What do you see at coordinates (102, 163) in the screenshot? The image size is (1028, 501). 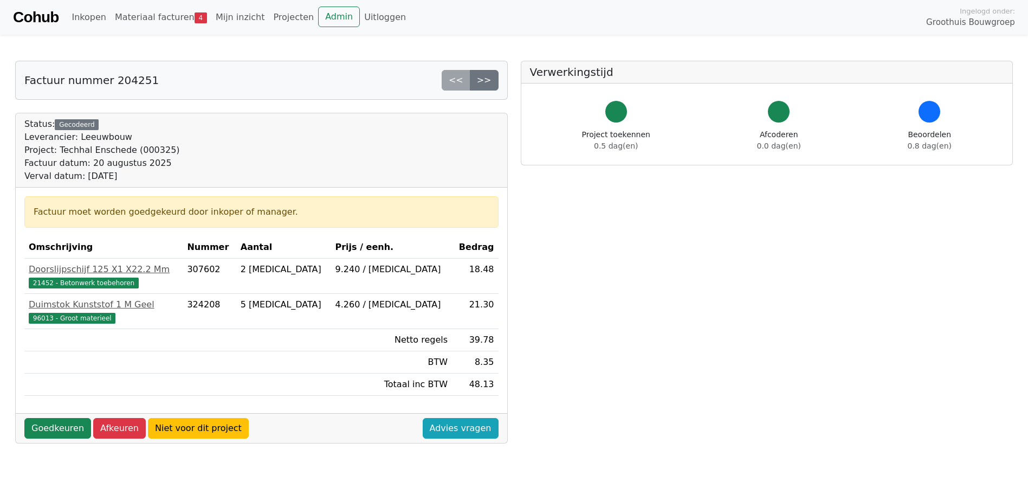 I see `div: Factuur datum: 20 augustus 2025` at bounding box center [102, 163].